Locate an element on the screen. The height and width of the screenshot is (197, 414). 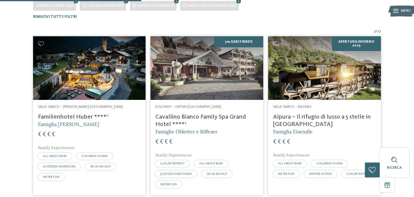
span: Famiglie Obletter e Riffeser is located at coordinates (186, 131).